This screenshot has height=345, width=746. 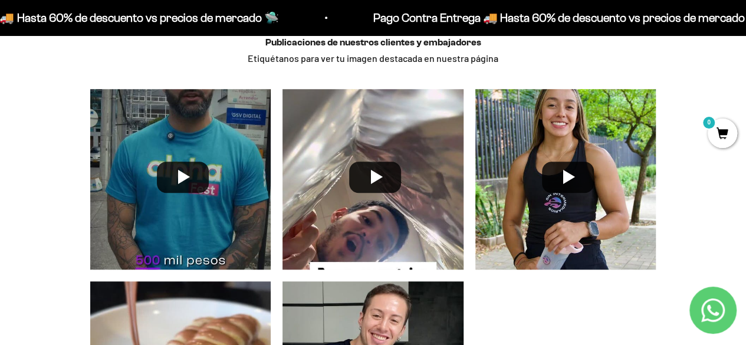 I want to click on a: 0, so click(x=722, y=134).